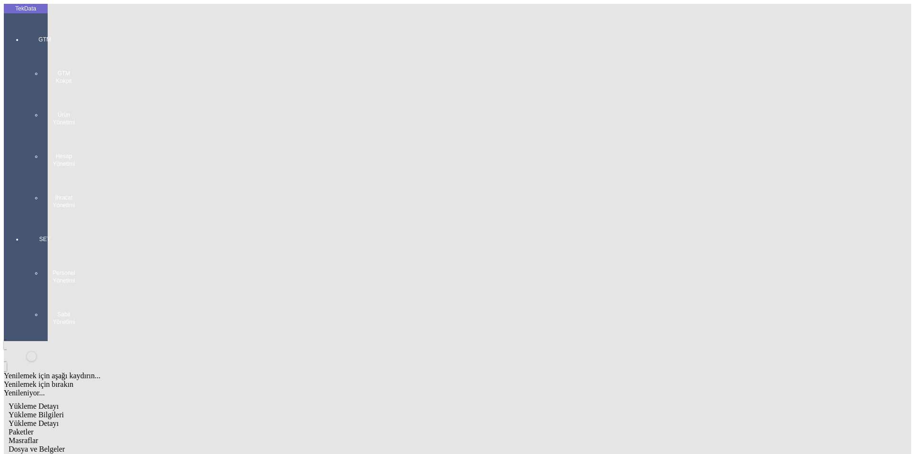  Describe the element at coordinates (45, 40) in the screenshot. I see `span: GTM` at that location.